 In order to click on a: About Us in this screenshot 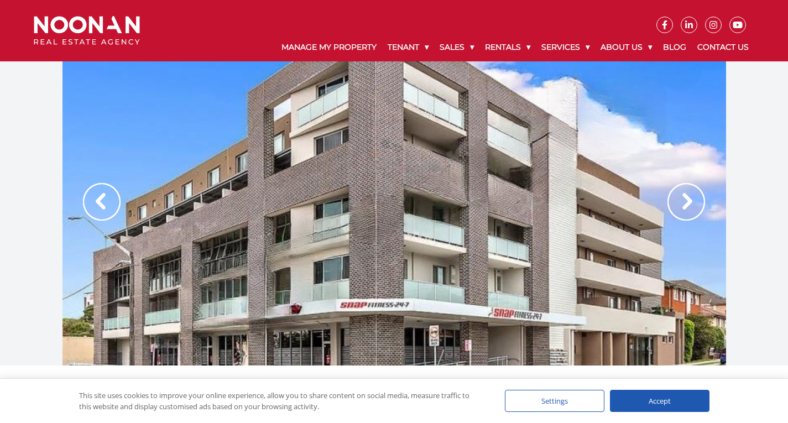, I will do `click(626, 47)`.